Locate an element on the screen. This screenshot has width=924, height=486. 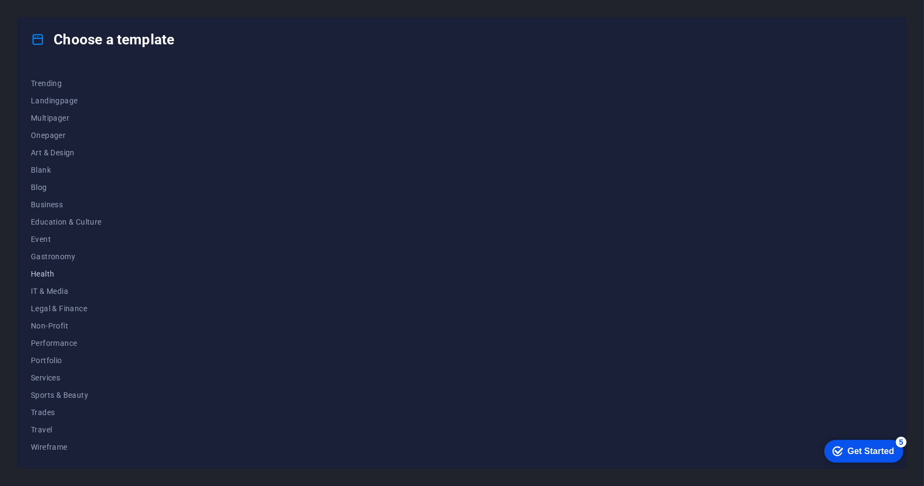
button: Wireframe is located at coordinates (66, 447).